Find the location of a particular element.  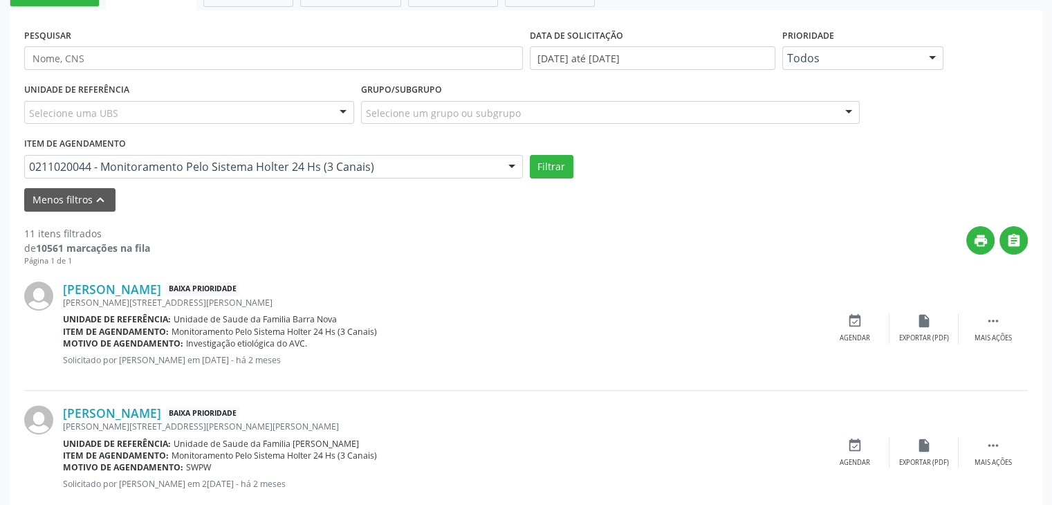

span: SWPW is located at coordinates (198, 467).